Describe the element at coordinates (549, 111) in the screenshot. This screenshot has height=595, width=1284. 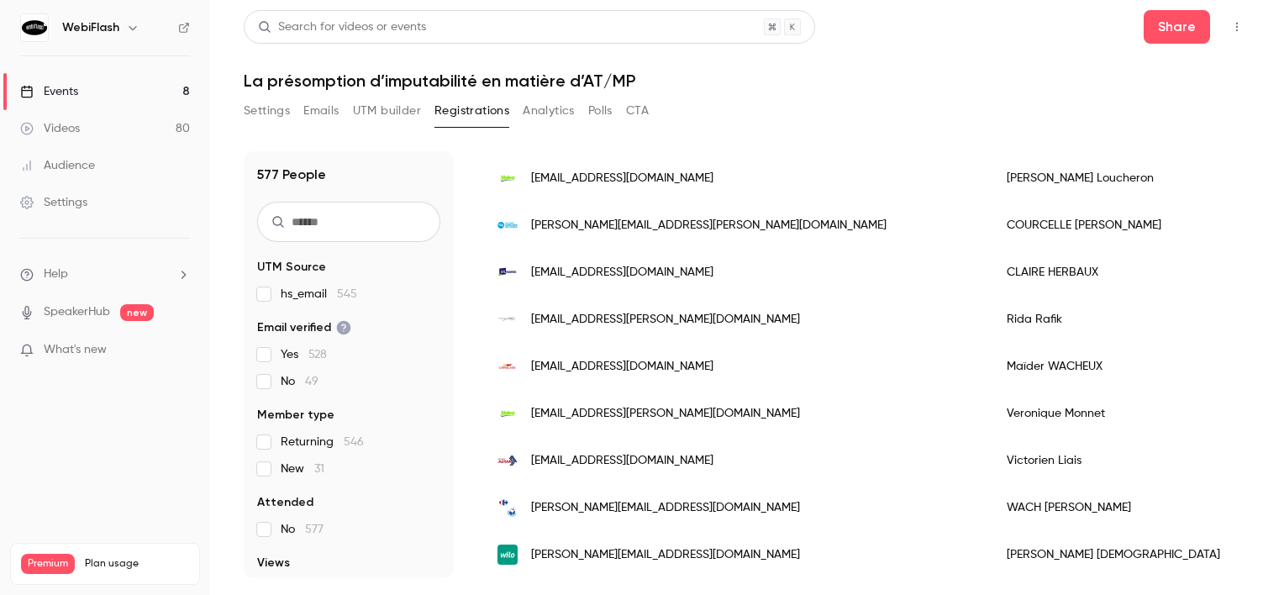
I see `button: Analytics` at that location.